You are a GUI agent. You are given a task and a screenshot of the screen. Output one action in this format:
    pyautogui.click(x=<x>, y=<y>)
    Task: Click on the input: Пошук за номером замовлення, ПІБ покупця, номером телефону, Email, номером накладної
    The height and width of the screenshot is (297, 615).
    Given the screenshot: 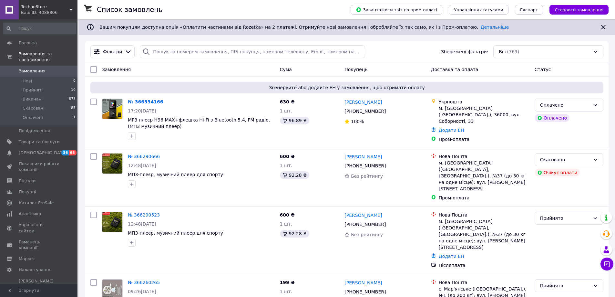 What is the action you would take?
    pyautogui.click(x=252, y=52)
    